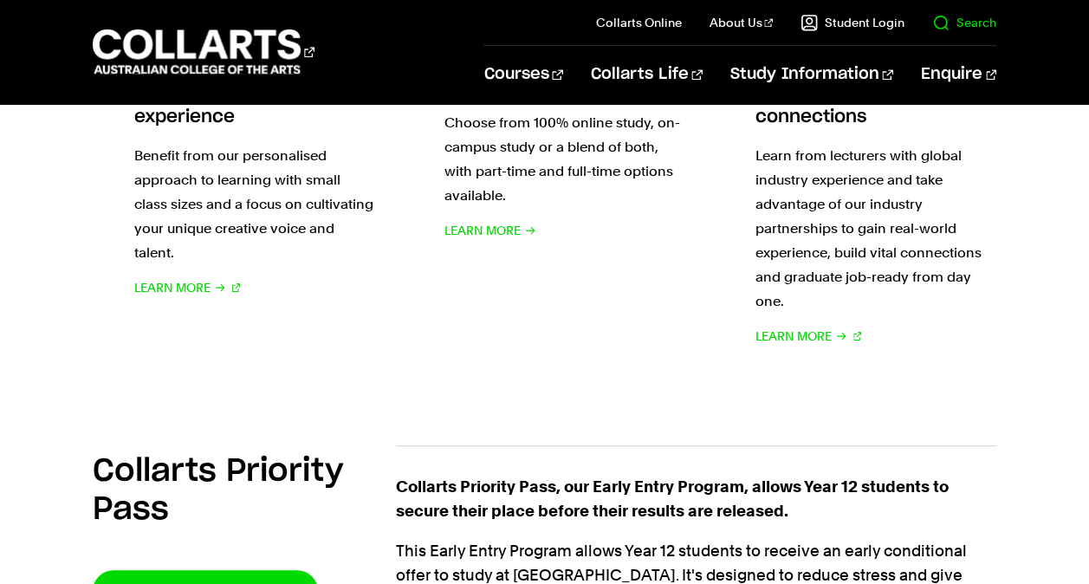 This screenshot has height=584, width=1089. I want to click on p: Choose from 100% online study, on-campus study or a blend of both, with part-time and full-time o..., so click(565, 159).